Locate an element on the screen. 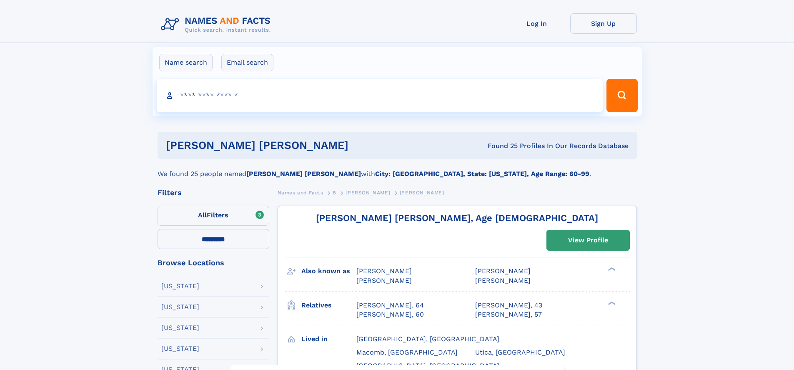  span: B is located at coordinates (334, 193).